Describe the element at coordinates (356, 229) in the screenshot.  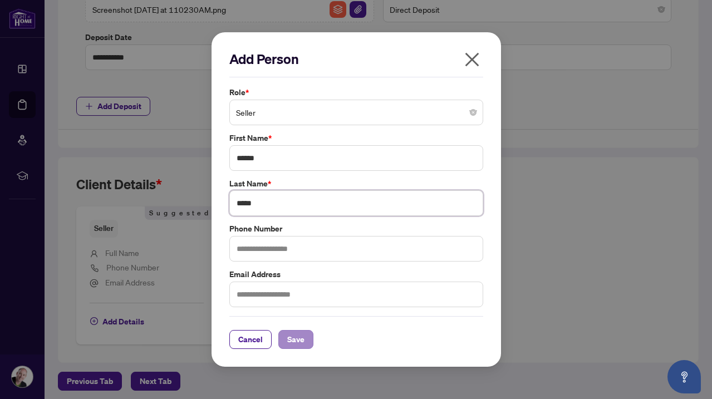
I see `label: Phone Number` at that location.